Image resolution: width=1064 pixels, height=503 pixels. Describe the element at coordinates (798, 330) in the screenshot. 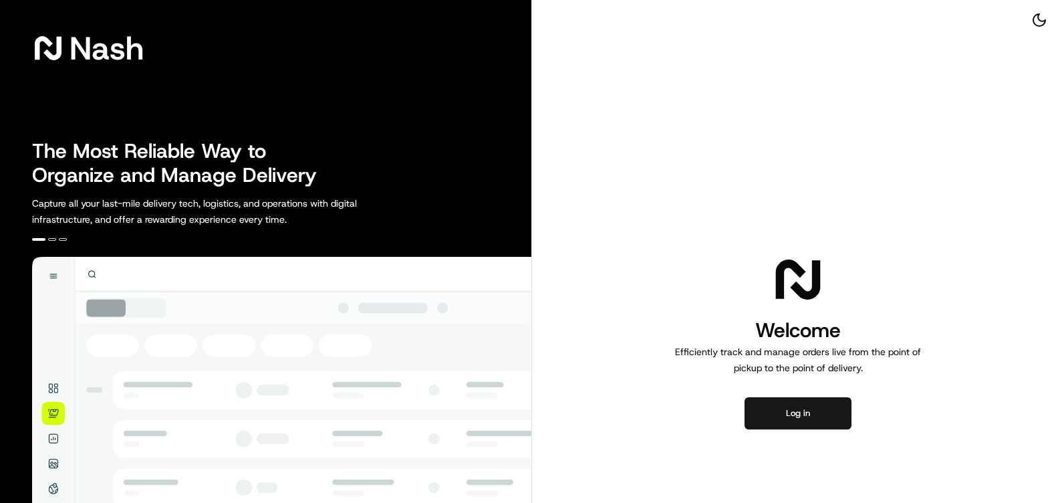

I see `h1: Welcome` at that location.